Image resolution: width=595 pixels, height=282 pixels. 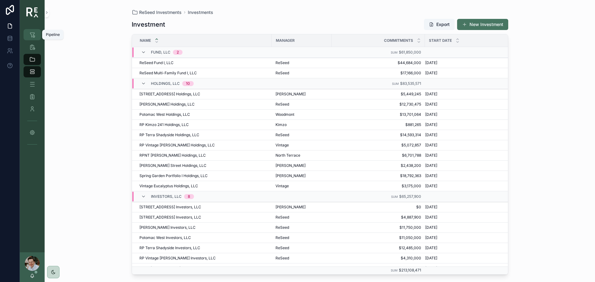 What do you see at coordinates (378, 155) in the screenshot?
I see `span: $6,701,788` at bounding box center [378, 155].